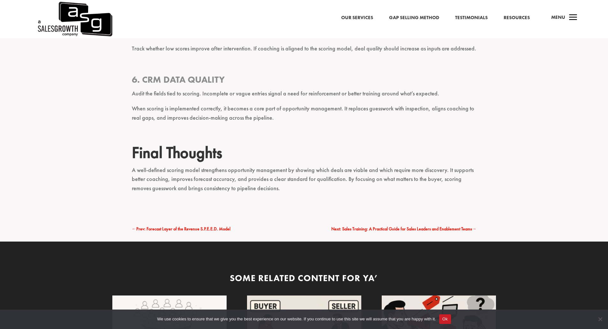 This screenshot has width=608, height=329. What do you see at coordinates (304, 182) in the screenshot?
I see `p: A well-defined scoring model strengthens opportunity management by showing which deals are viable...` at bounding box center [304, 182].